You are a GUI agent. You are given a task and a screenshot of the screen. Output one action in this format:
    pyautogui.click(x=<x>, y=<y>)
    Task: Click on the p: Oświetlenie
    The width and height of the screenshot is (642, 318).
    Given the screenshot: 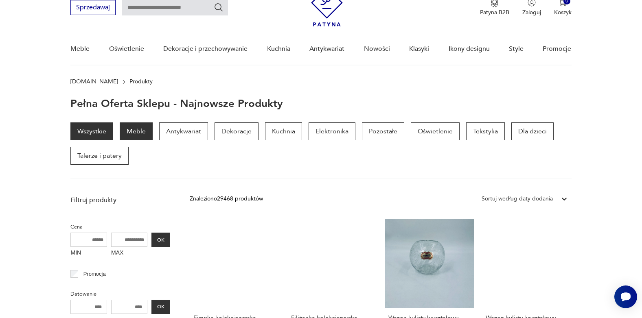 What is the action you would take?
    pyautogui.click(x=435, y=132)
    